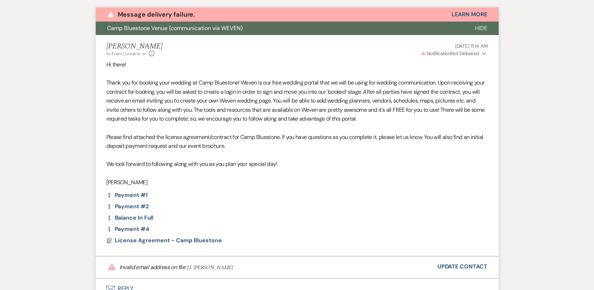  I want to click on button: NotificationNot Delivered, so click(454, 53).